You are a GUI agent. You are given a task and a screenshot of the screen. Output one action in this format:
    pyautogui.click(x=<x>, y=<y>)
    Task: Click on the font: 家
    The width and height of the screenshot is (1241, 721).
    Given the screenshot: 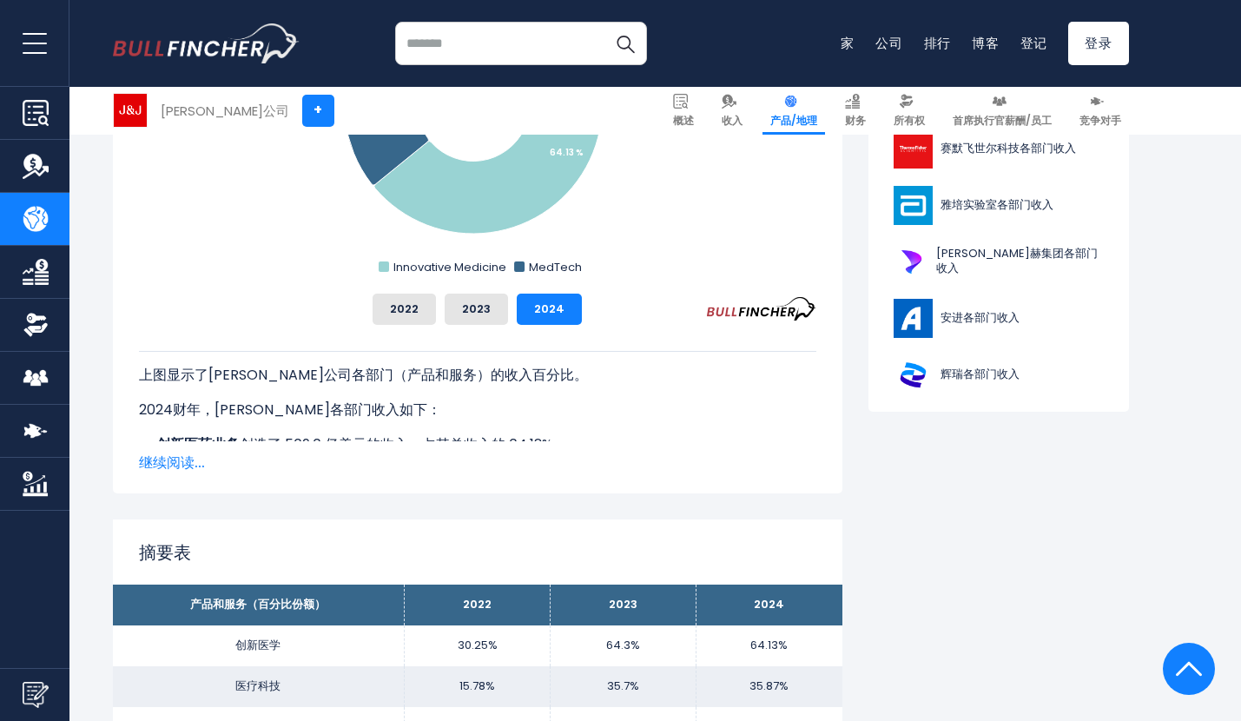 What is the action you would take?
    pyautogui.click(x=847, y=43)
    